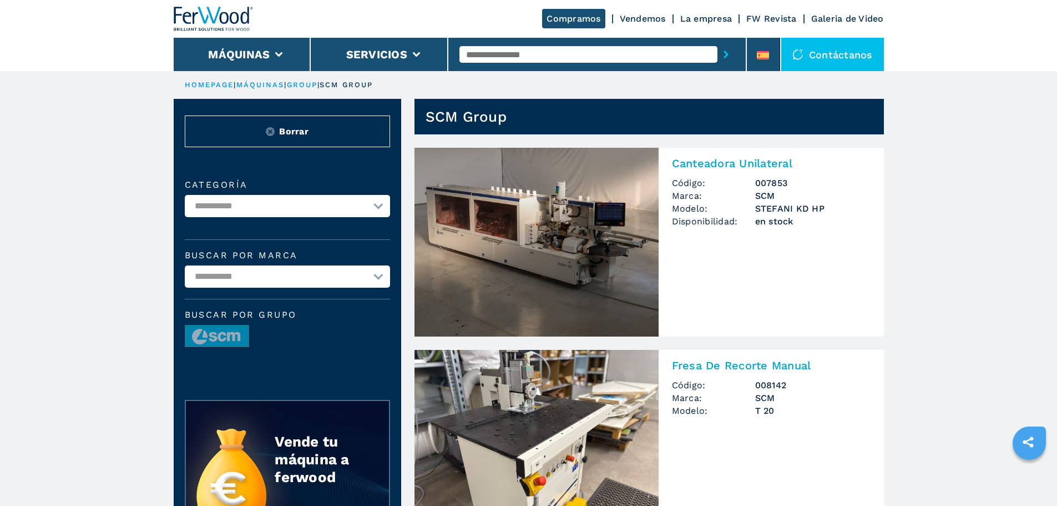  I want to click on a: group, so click(302, 84).